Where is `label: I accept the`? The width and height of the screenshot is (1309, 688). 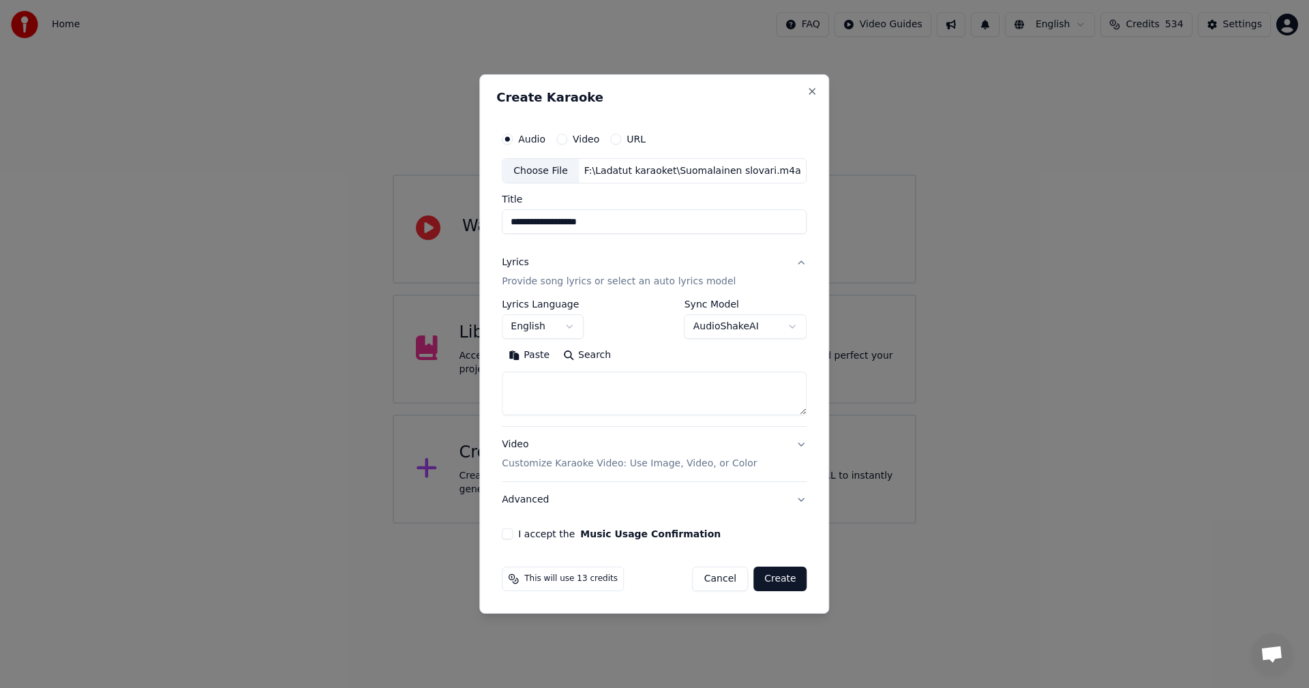 label: I accept the is located at coordinates (619, 534).